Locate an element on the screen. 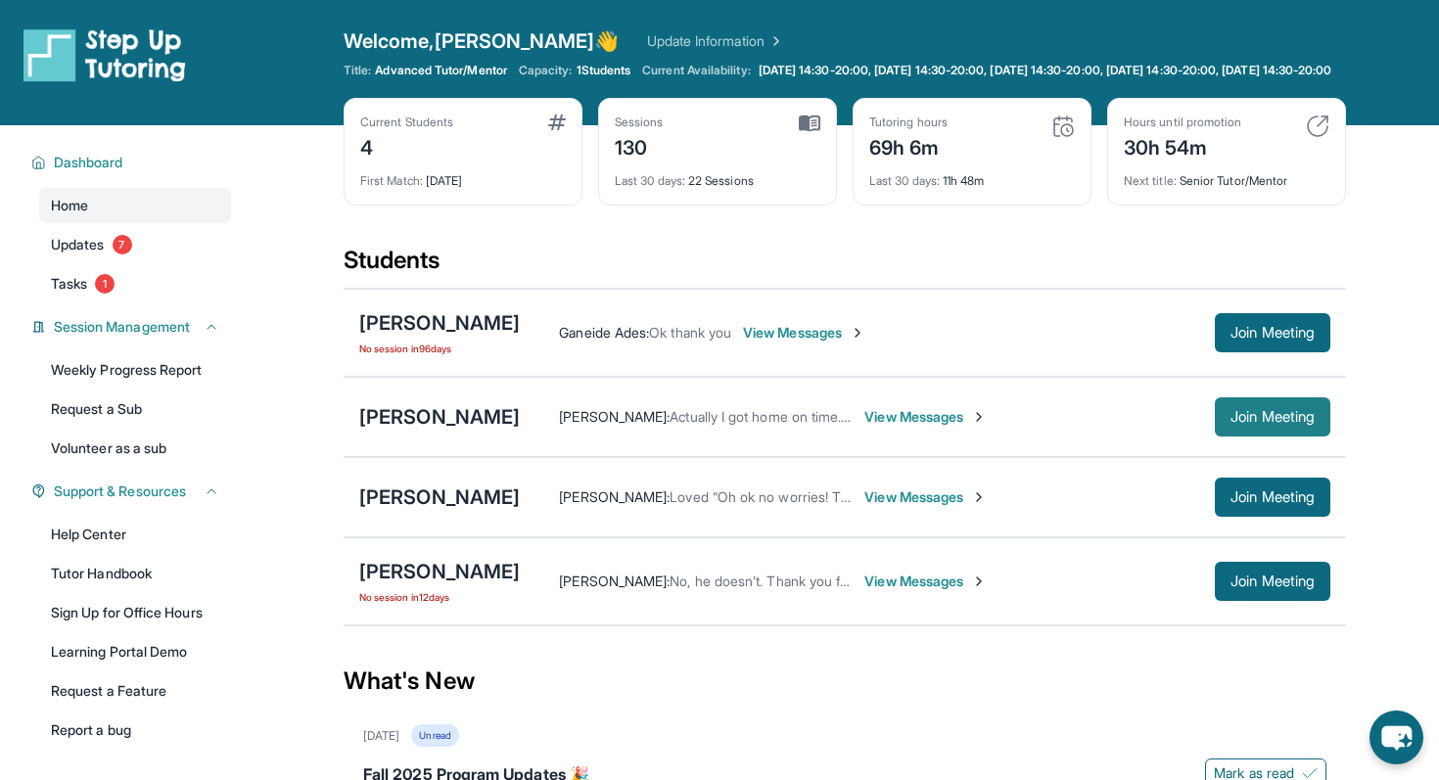 This screenshot has width=1439, height=780. a: Updates7 is located at coordinates (135, 245).